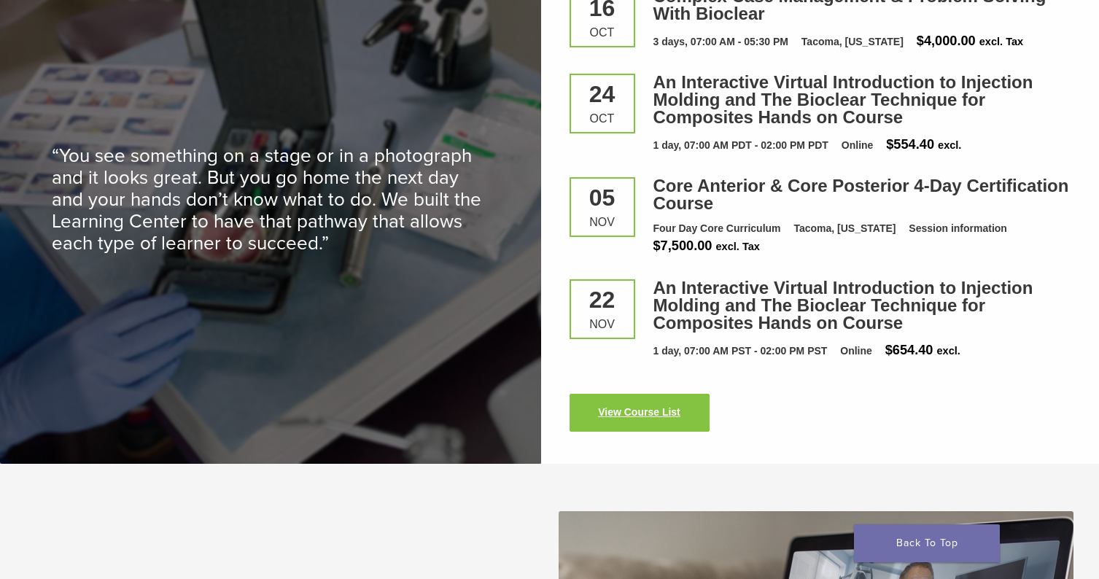  Describe the element at coordinates (683, 246) in the screenshot. I see `span: $7,500.00` at that location.